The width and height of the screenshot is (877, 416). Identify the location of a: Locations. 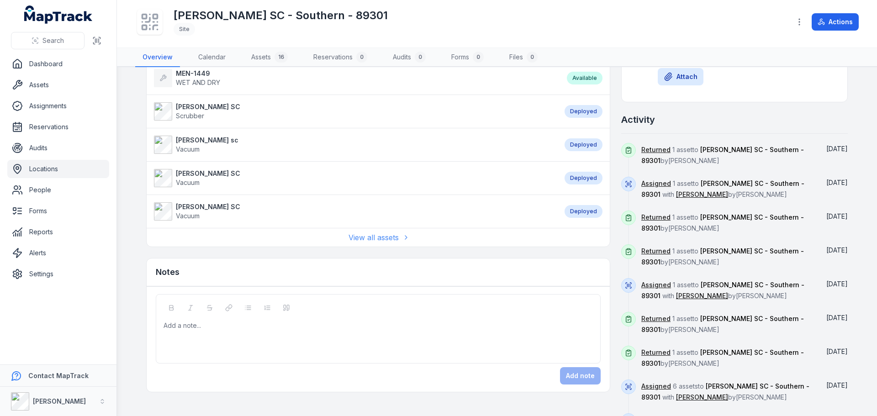
(58, 169).